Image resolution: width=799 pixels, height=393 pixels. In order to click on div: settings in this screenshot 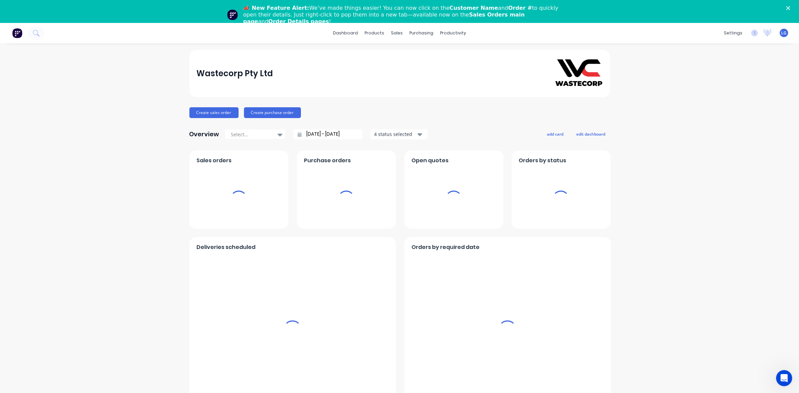, I will do `click(733, 33)`.